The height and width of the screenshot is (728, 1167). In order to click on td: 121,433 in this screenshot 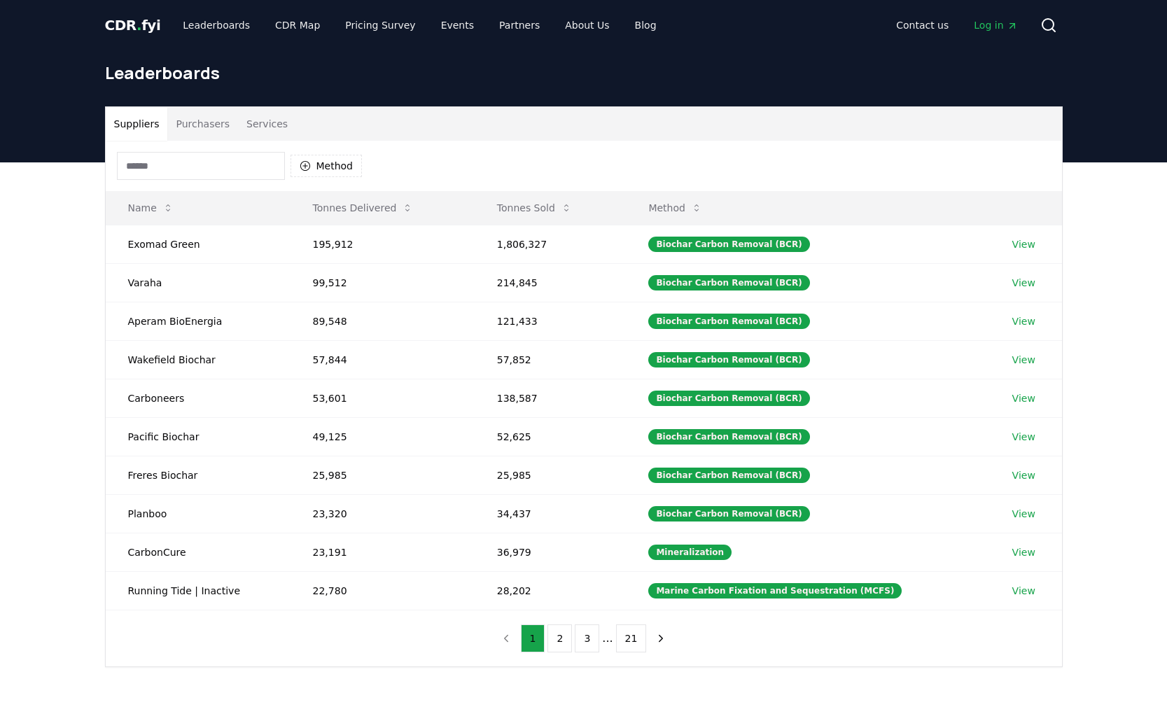, I will do `click(550, 321)`.